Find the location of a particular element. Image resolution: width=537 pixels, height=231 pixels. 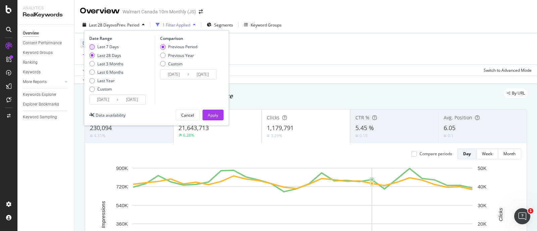

div: Data availability is located at coordinates (110, 115).